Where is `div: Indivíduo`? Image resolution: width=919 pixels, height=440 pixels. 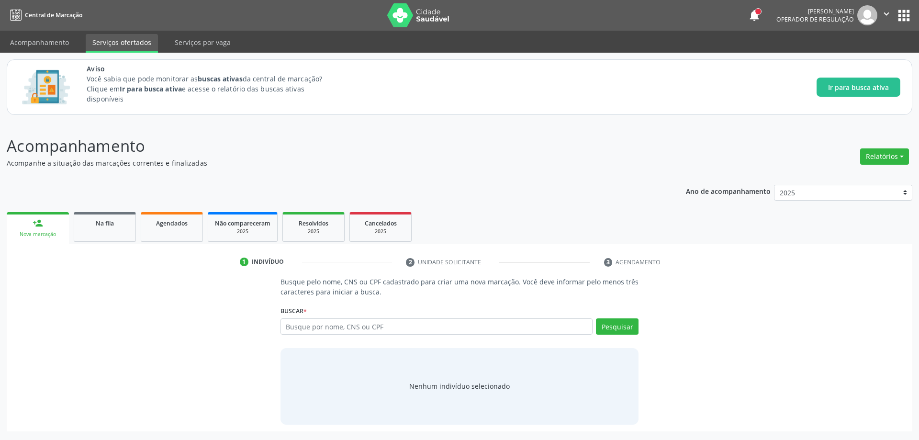
div: Indivíduo is located at coordinates (267, 262).